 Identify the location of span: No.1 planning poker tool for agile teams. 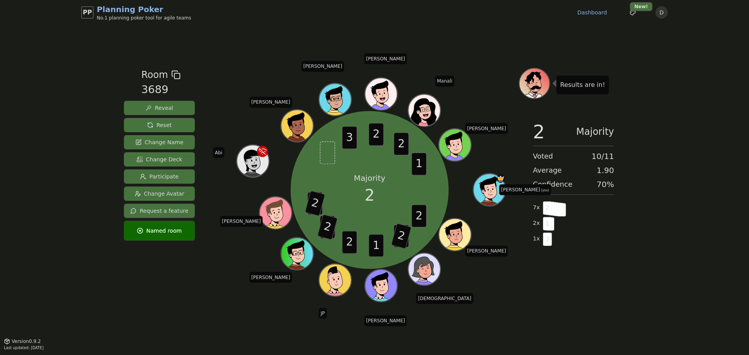
(144, 18).